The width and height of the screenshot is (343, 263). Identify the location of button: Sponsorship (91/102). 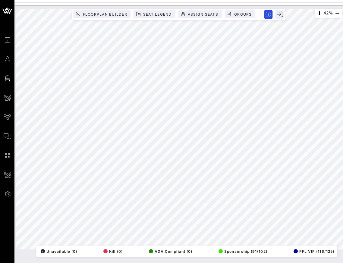
(242, 251).